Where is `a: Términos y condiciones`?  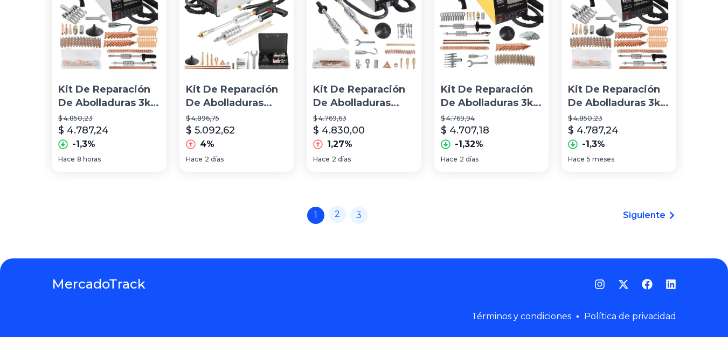 a: Términos y condiciones is located at coordinates (521, 316).